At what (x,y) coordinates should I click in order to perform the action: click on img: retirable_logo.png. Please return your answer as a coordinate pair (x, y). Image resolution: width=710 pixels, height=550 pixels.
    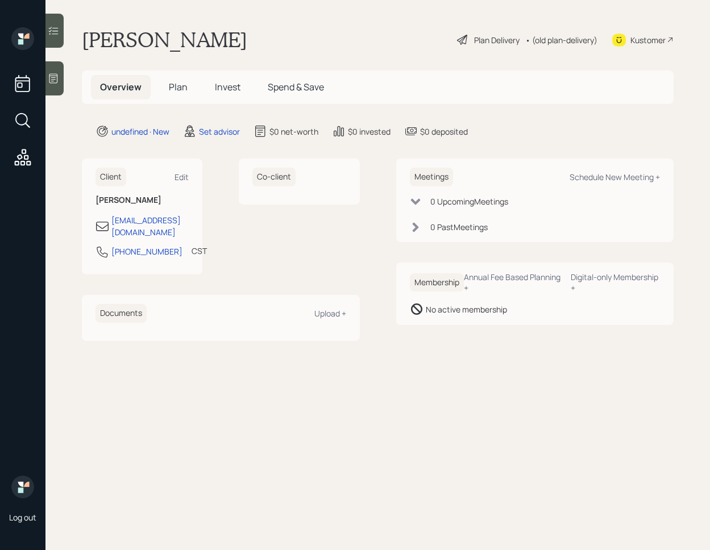
    Looking at the image, I should click on (23, 487).